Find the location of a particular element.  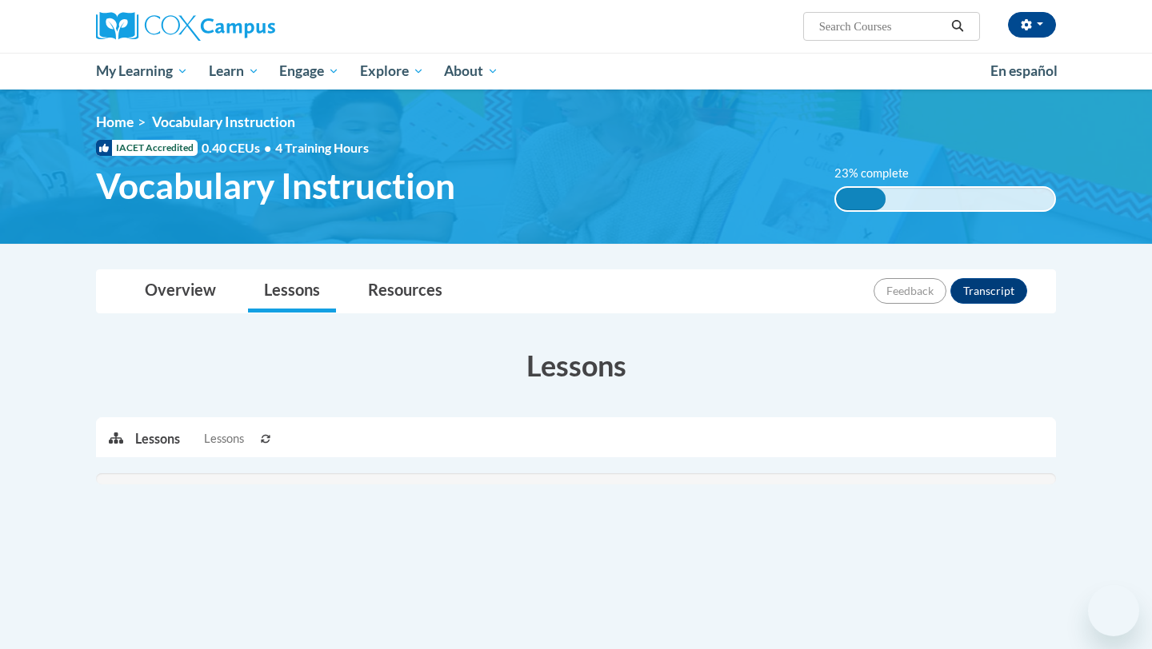

a: Explore is located at coordinates (392, 71).